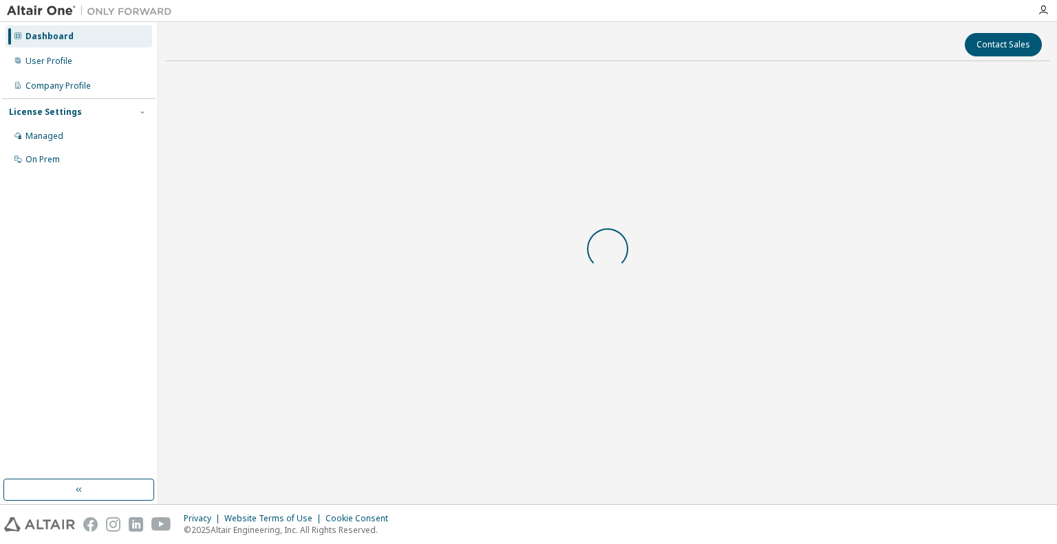 This screenshot has height=544, width=1057. I want to click on img: facebook.svg, so click(90, 524).